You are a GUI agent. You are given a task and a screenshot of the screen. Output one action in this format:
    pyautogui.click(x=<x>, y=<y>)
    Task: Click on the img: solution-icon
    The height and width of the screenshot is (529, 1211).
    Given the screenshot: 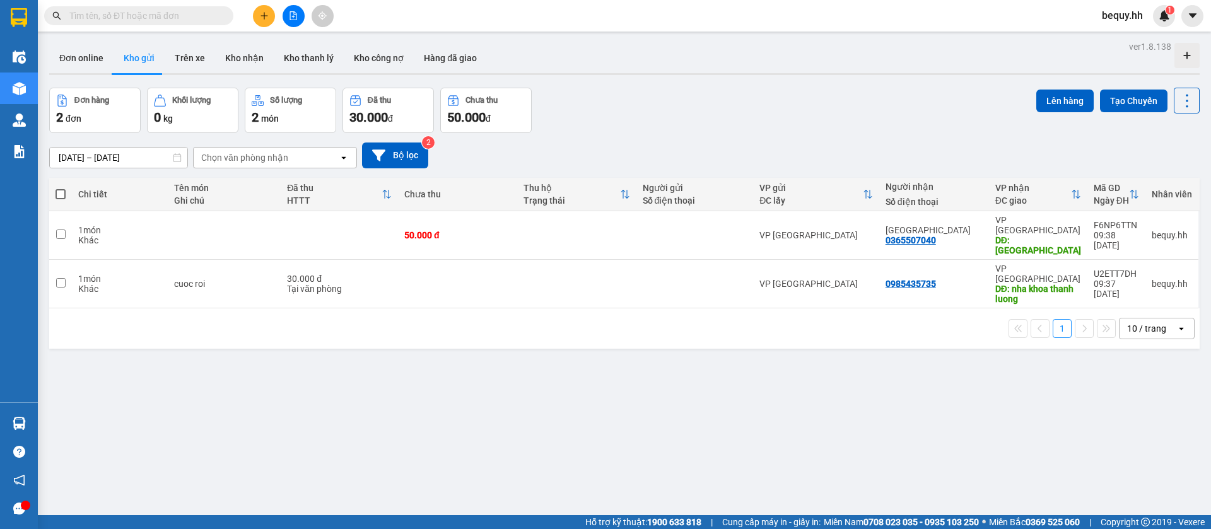 What is the action you would take?
    pyautogui.click(x=19, y=151)
    